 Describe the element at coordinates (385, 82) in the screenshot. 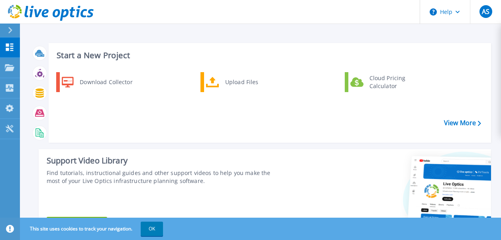

I see `a: Cloud Pricing Calculator` at that location.